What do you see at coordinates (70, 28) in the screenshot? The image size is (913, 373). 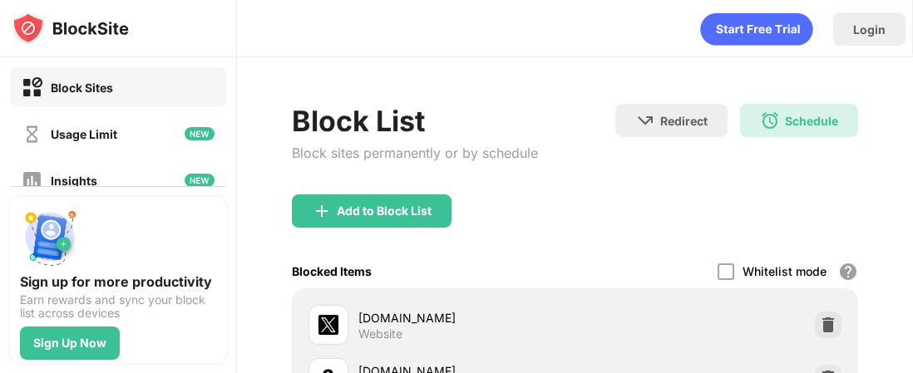 I see `img: logo-blocksite.svg` at bounding box center [70, 28].